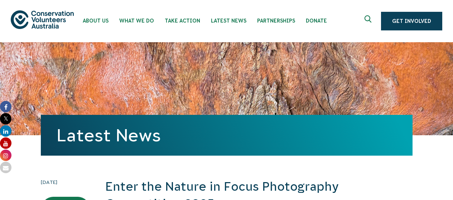 The width and height of the screenshot is (453, 200). I want to click on span: Donate, so click(316, 21).